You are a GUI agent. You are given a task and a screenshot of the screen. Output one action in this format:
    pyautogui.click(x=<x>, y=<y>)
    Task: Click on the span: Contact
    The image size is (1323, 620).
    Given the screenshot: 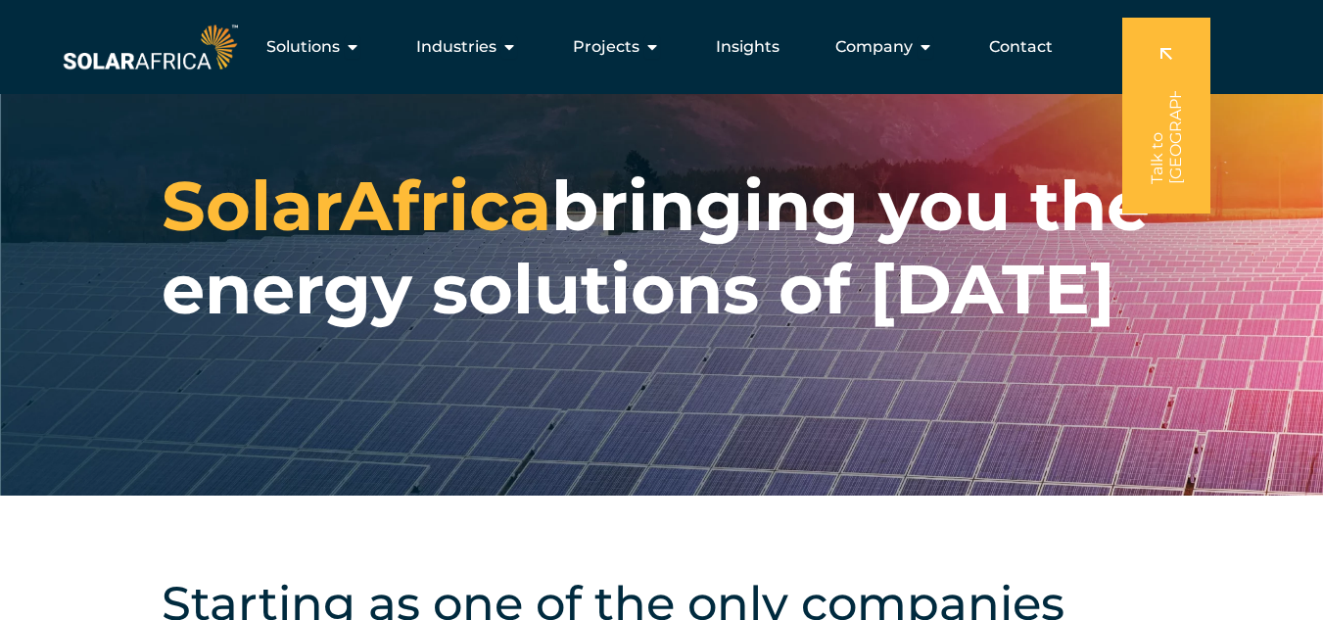 What is the action you would take?
    pyautogui.click(x=1021, y=47)
    